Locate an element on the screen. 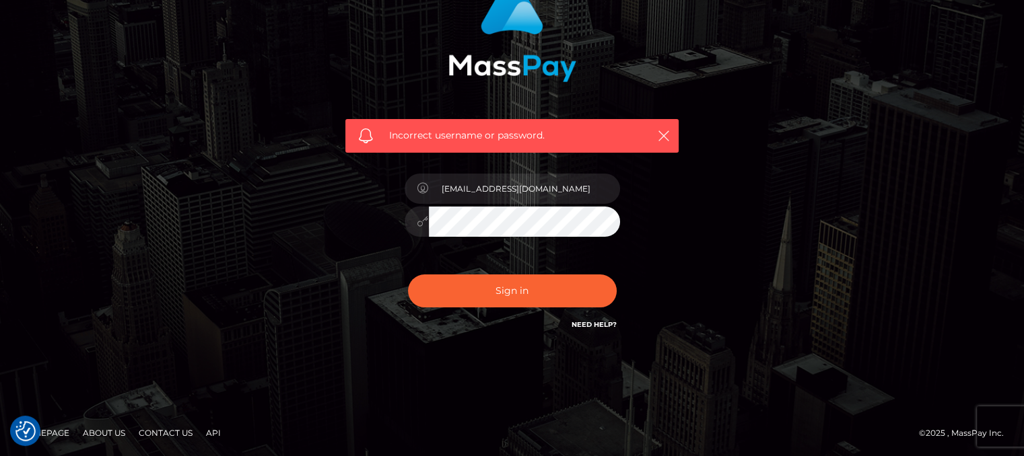 The width and height of the screenshot is (1024, 456). span: Incorrect username or password. is located at coordinates (511, 135).